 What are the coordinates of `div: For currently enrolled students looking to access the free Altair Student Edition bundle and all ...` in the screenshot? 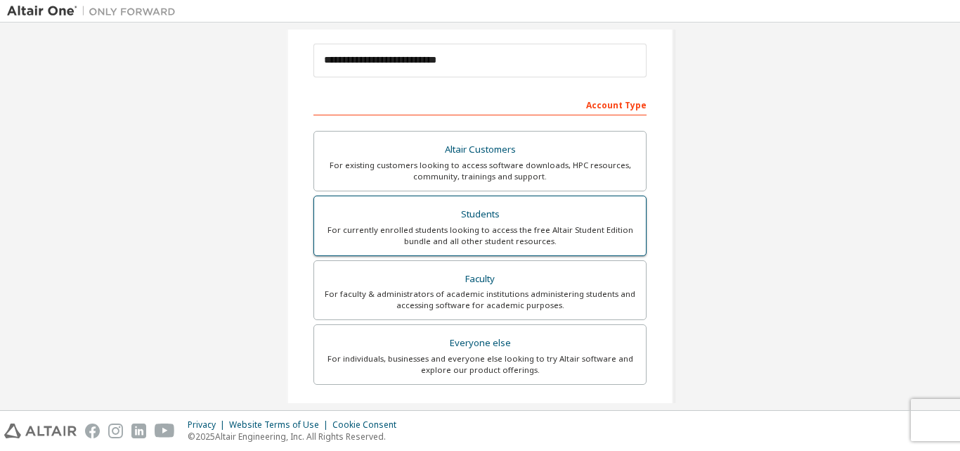 It's located at (480, 236).